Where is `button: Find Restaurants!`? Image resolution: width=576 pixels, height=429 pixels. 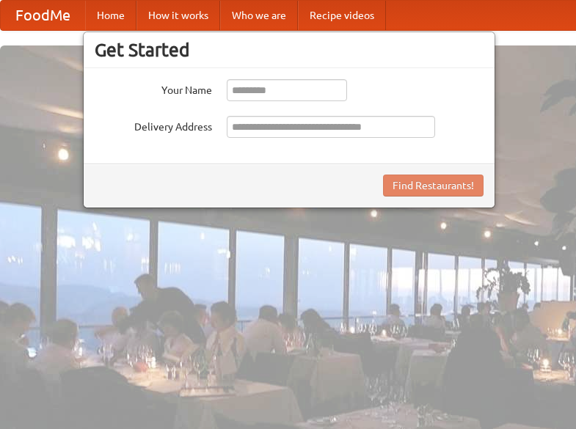
button: Find Restaurants! is located at coordinates (433, 186).